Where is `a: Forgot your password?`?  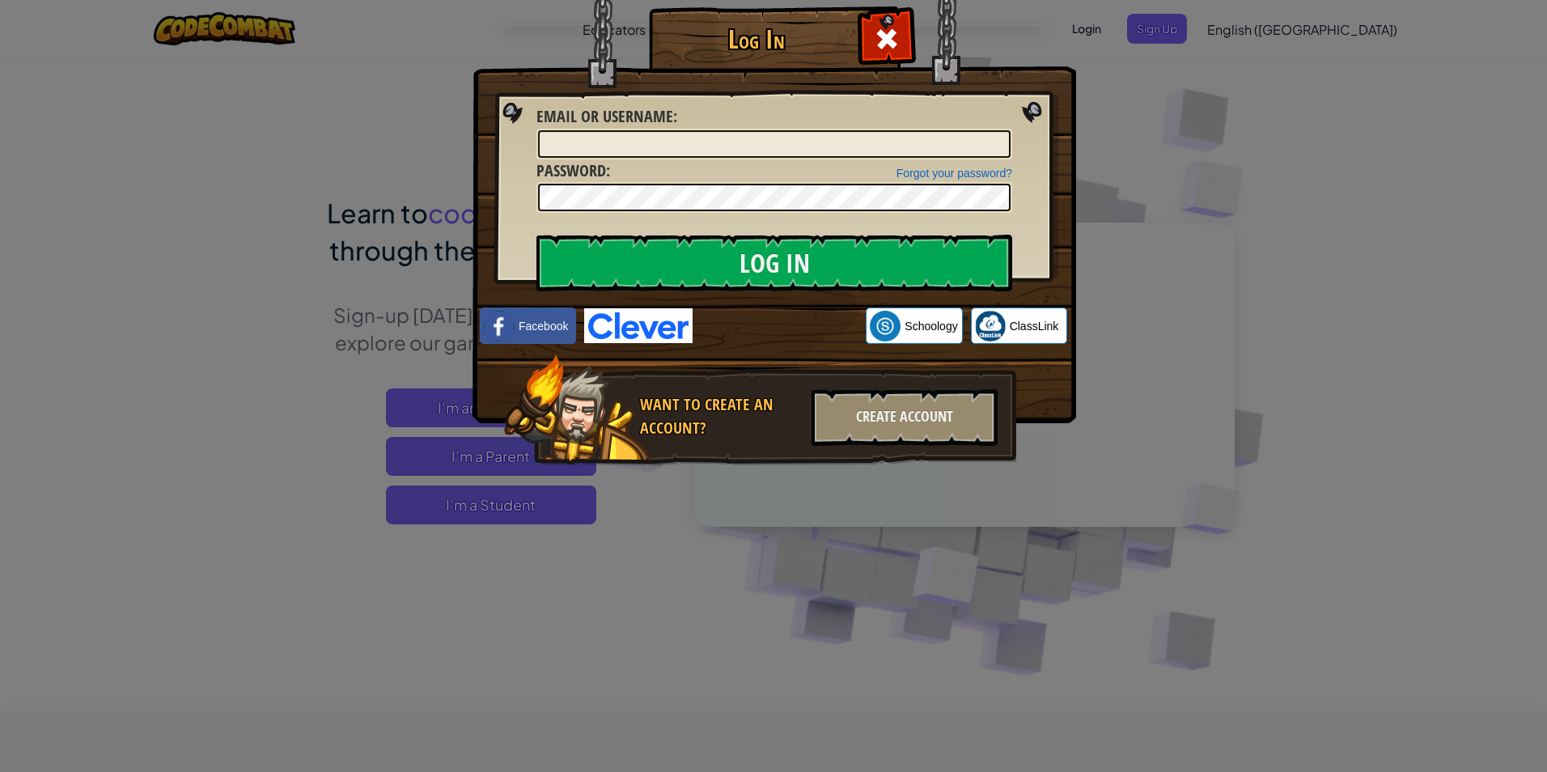 a: Forgot your password? is located at coordinates (954, 173).